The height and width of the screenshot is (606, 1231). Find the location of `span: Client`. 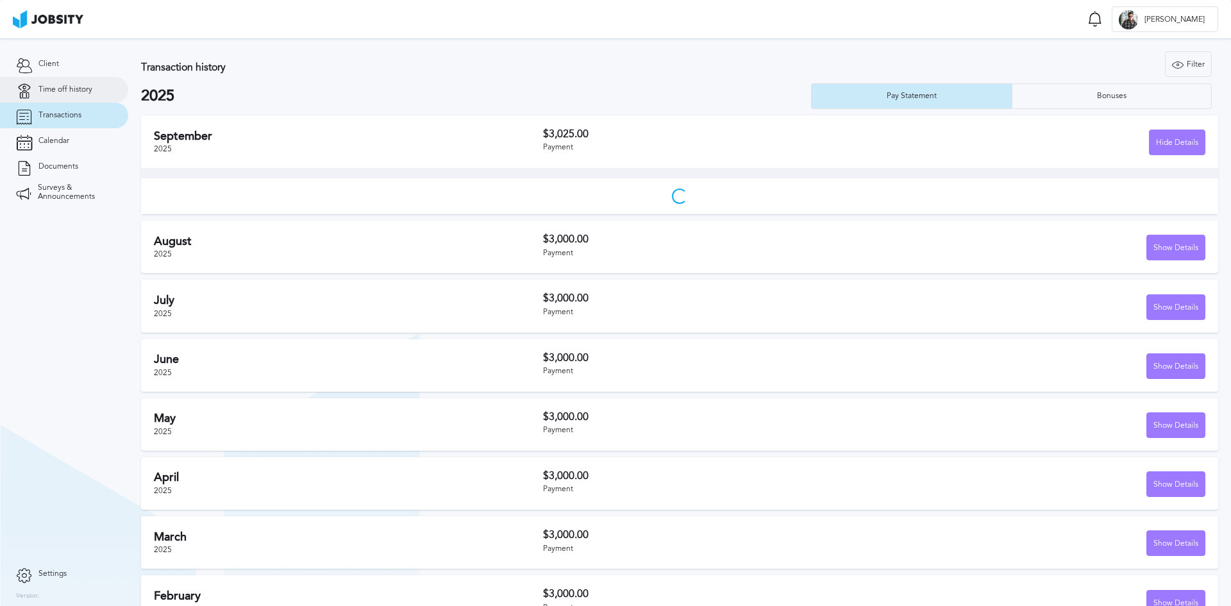

span: Client is located at coordinates (49, 64).